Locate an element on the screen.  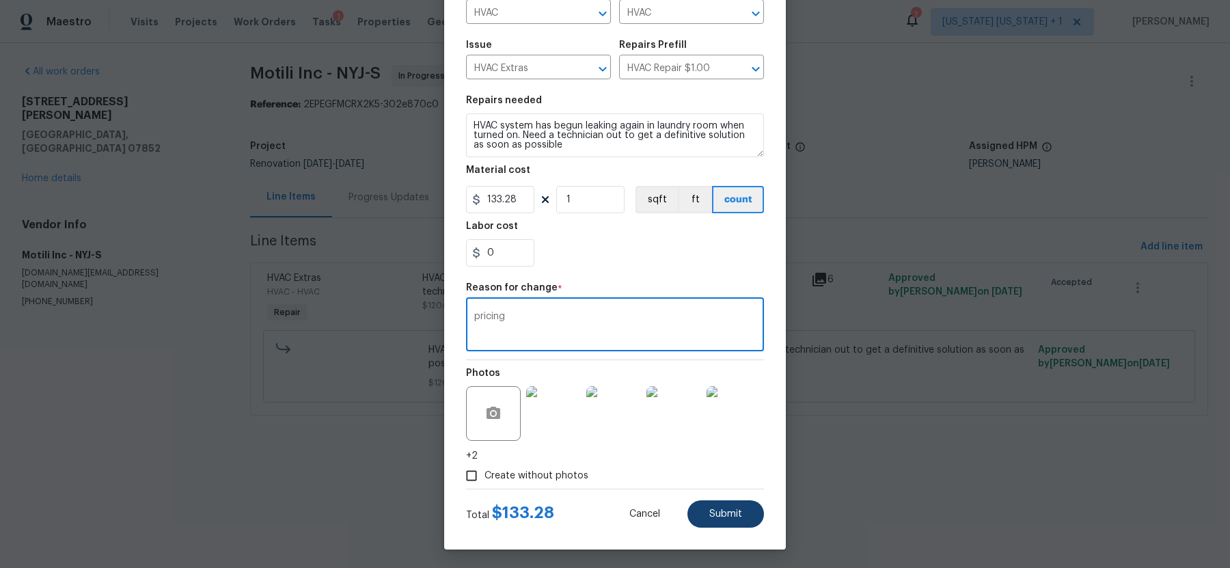
h5: Reason for change is located at coordinates (512, 288).